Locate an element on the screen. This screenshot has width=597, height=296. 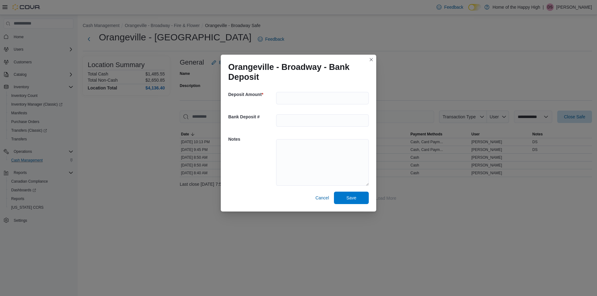
h5: Notes is located at coordinates (251, 139).